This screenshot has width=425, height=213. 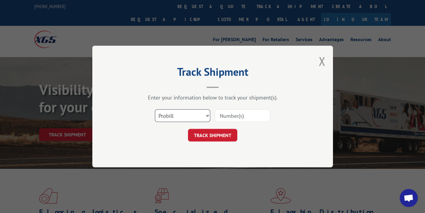 I want to click on button: TRACK SHIPMENT, so click(x=213, y=135).